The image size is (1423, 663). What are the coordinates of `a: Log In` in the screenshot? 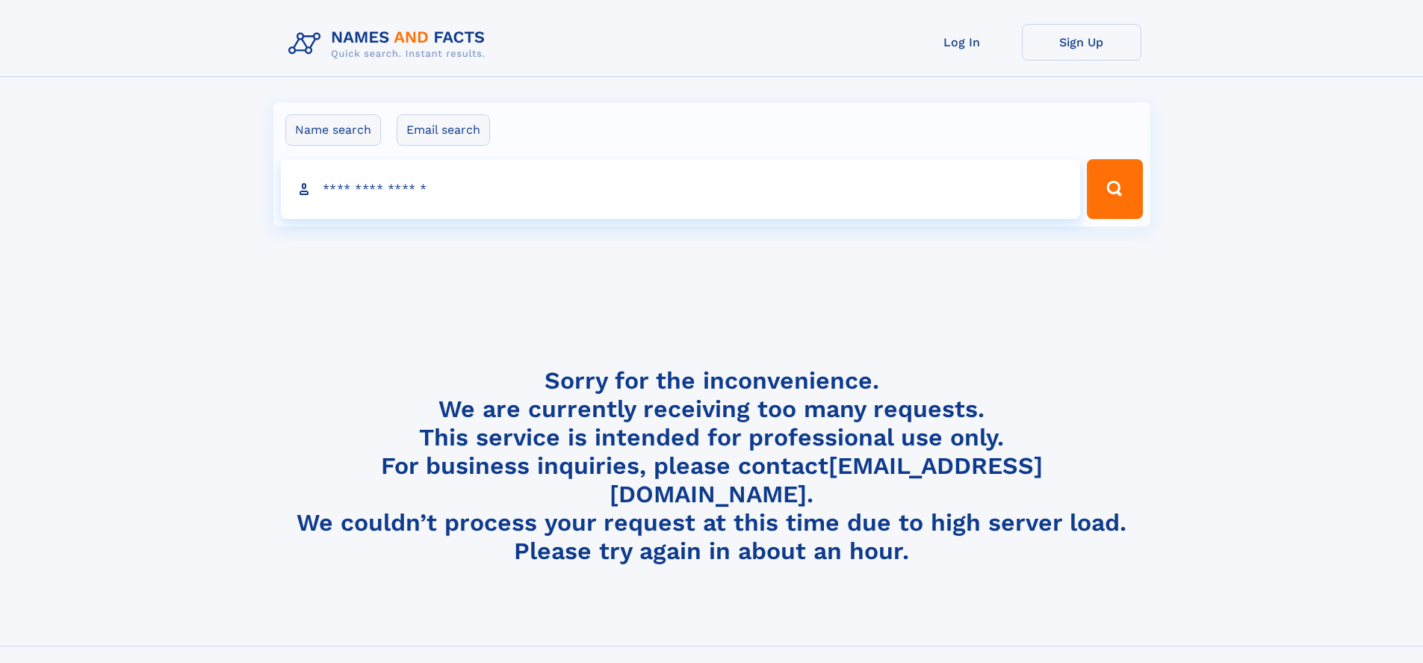 It's located at (962, 42).